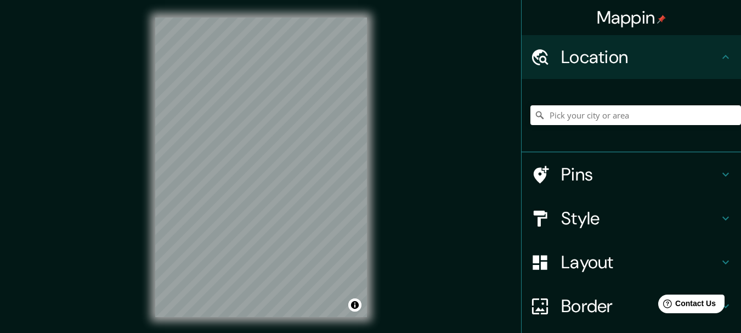  What do you see at coordinates (631, 218) in the screenshot?
I see `div: Style` at bounding box center [631, 218].